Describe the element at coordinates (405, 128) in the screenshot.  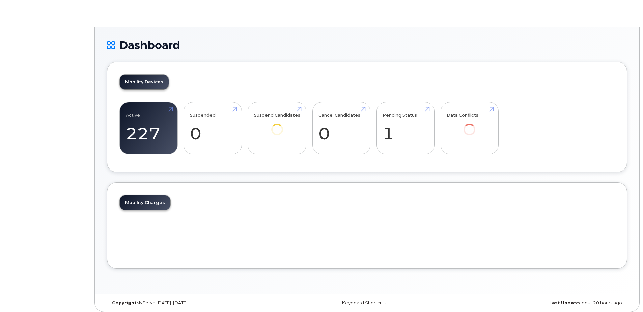
I see `a: Pending Status 1` at that location.